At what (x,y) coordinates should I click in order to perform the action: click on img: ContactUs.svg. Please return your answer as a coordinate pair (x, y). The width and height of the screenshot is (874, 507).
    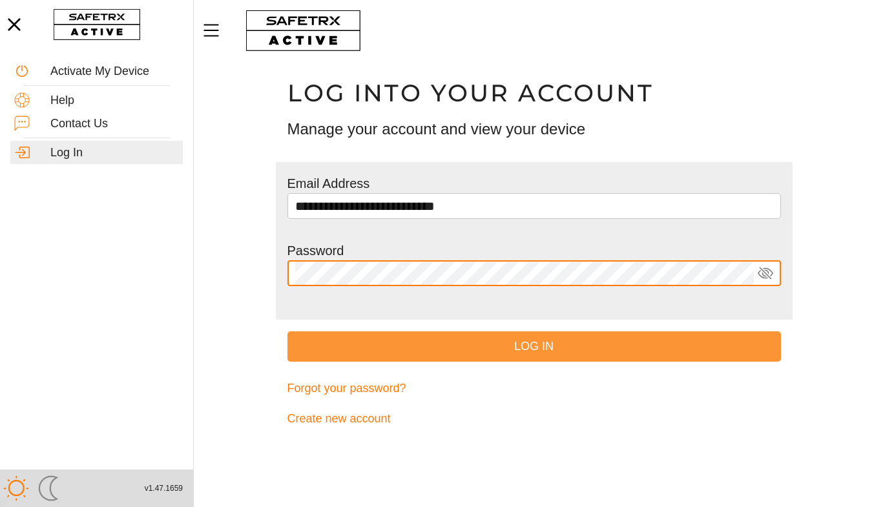
    Looking at the image, I should click on (22, 123).